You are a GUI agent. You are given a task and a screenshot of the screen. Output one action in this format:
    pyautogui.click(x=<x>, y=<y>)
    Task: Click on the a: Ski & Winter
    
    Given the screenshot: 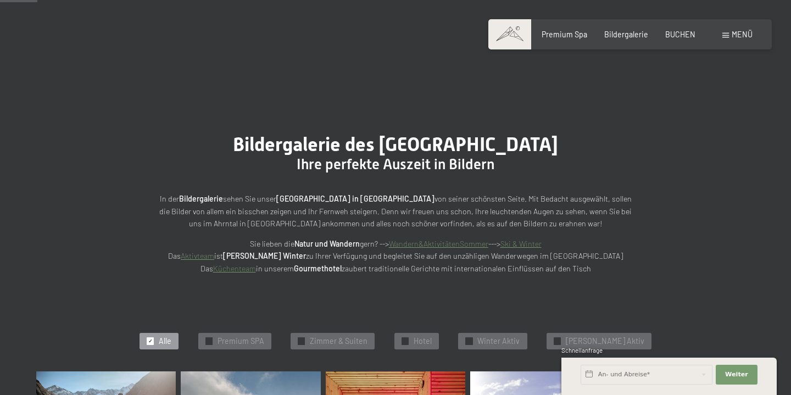 What is the action you would take?
    pyautogui.click(x=520, y=243)
    